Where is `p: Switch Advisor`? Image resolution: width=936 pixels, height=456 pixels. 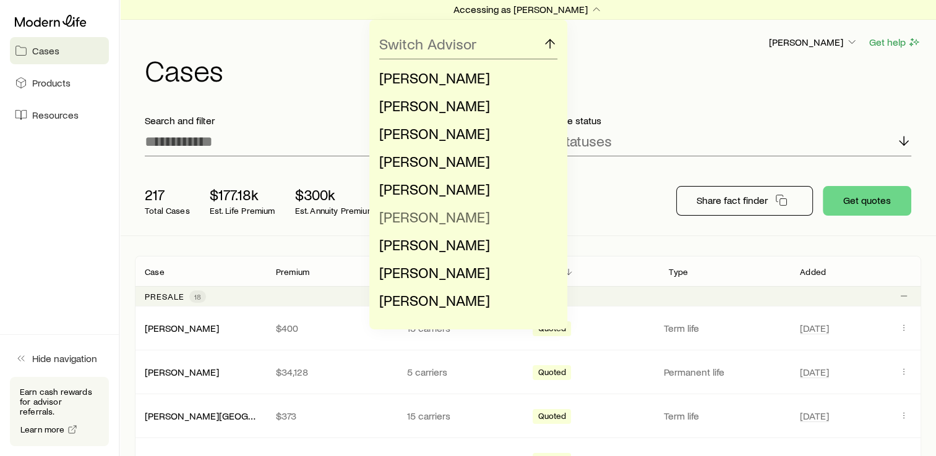
p: Switch Advisor is located at coordinates (427, 44).